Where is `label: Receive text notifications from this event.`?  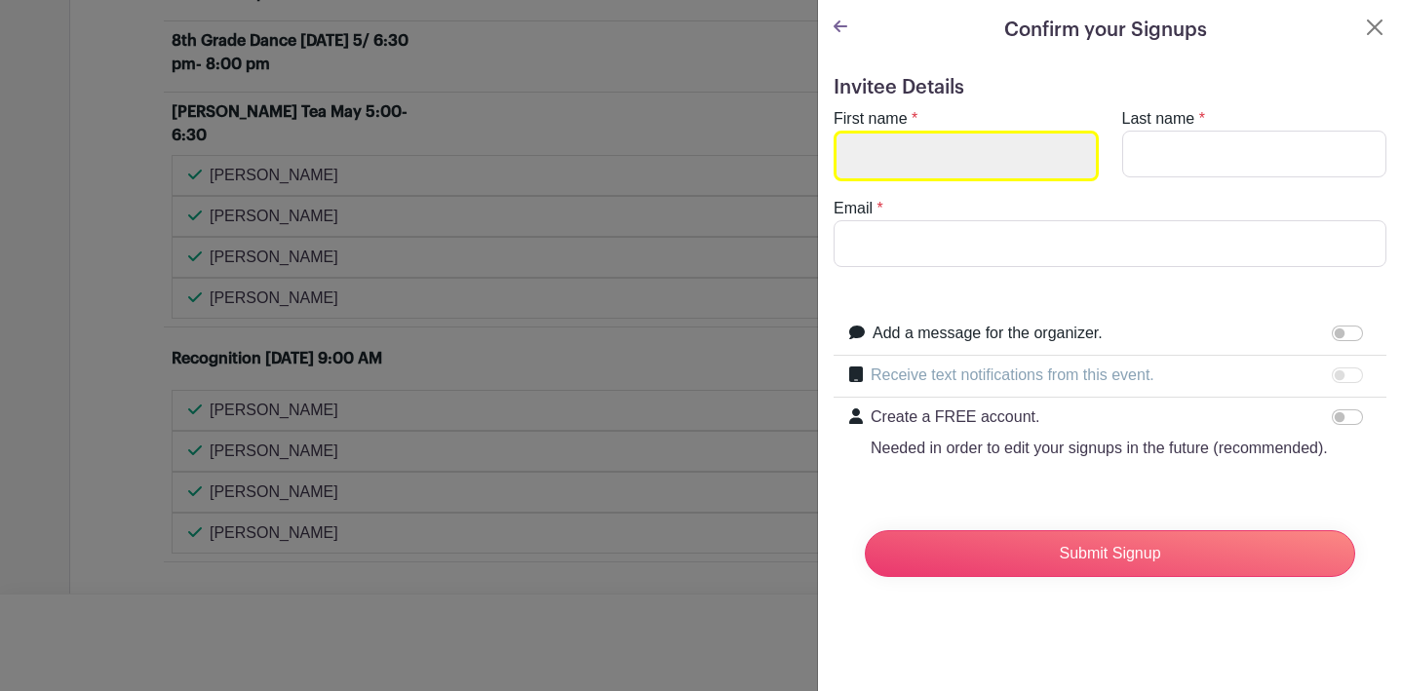 label: Receive text notifications from this event. is located at coordinates (1012, 375).